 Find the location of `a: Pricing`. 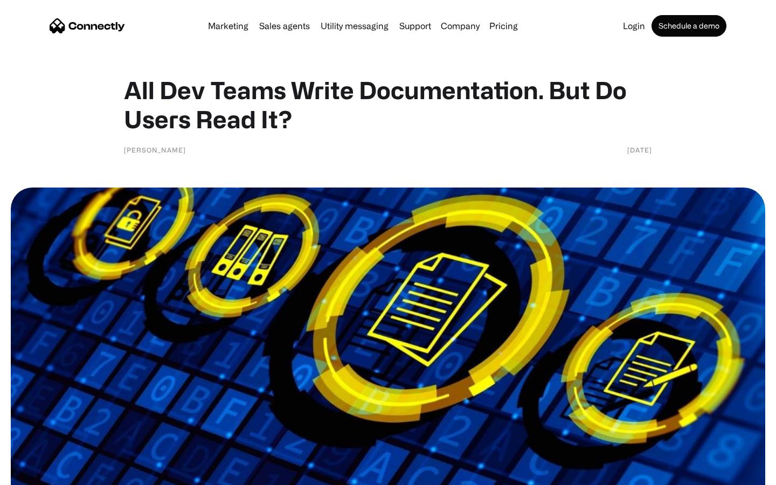

a: Pricing is located at coordinates (503, 26).